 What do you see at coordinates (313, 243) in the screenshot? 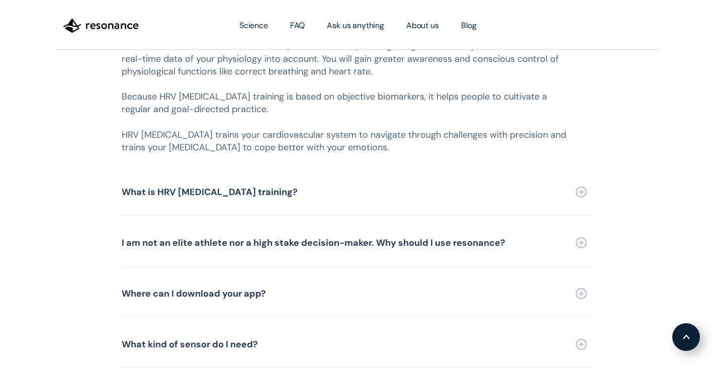
I see `div: I am not an elite athlete nor a high stake decision-maker. Why should I use resonance?` at bounding box center [313, 243].